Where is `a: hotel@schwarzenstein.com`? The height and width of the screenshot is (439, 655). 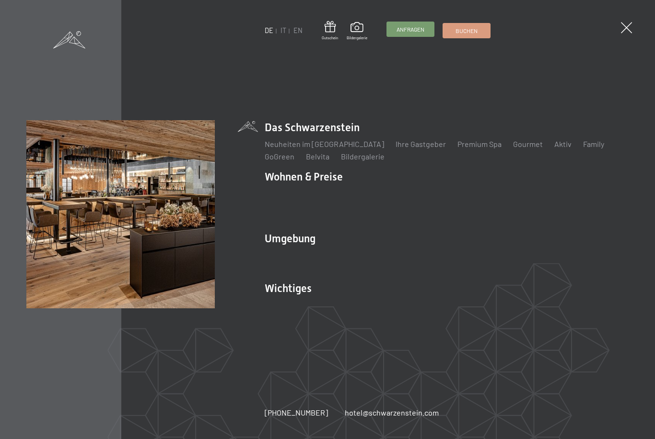
a: hotel@schwarzenstein.com is located at coordinates (392, 413).